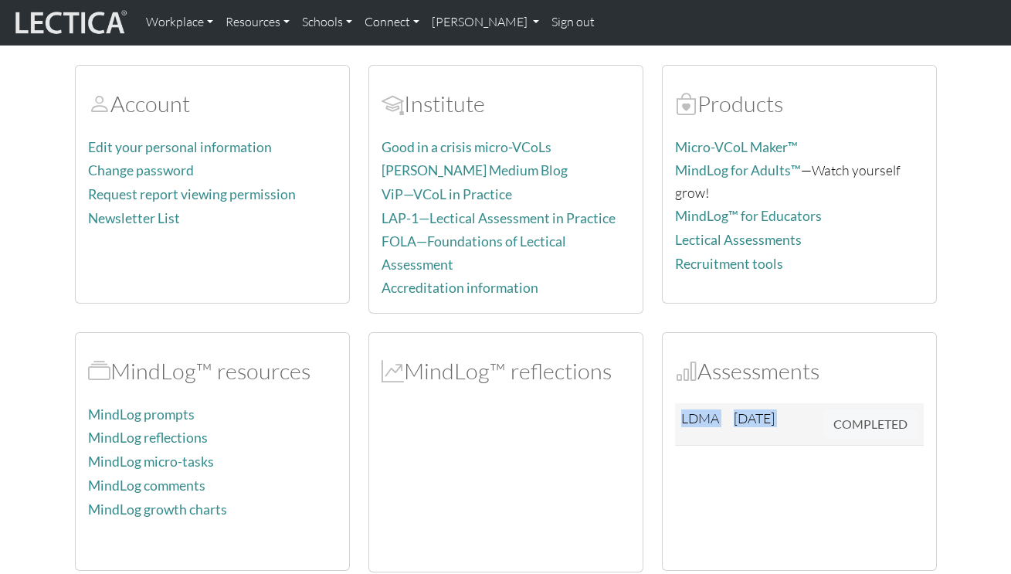  Describe the element at coordinates (99, 371) in the screenshot. I see `span: MindLog™ resources` at that location.